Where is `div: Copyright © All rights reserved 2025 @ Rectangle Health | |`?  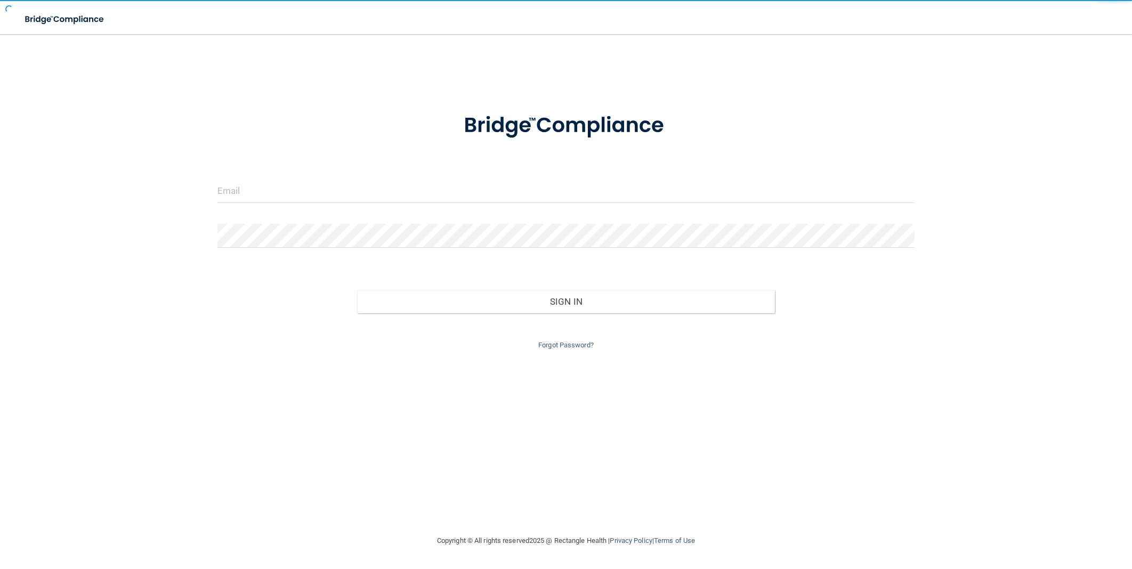
div: Copyright © All rights reserved 2025 @ Rectangle Health | | is located at coordinates (566, 541).